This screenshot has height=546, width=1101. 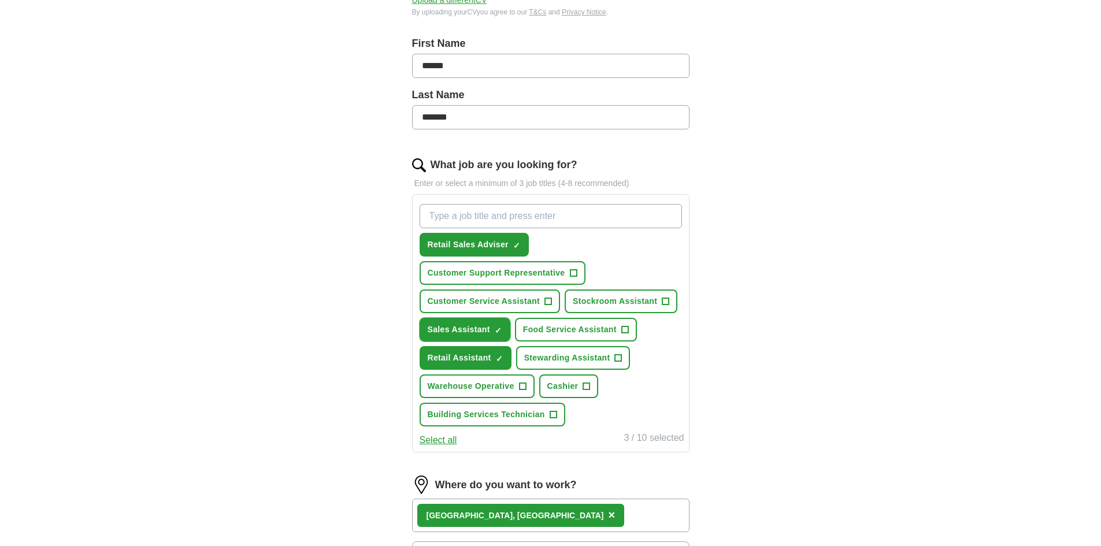 What do you see at coordinates (551, 183) in the screenshot?
I see `p: Enter or select a minimum of 3 job titles (4-8 recommended)` at bounding box center [551, 183].